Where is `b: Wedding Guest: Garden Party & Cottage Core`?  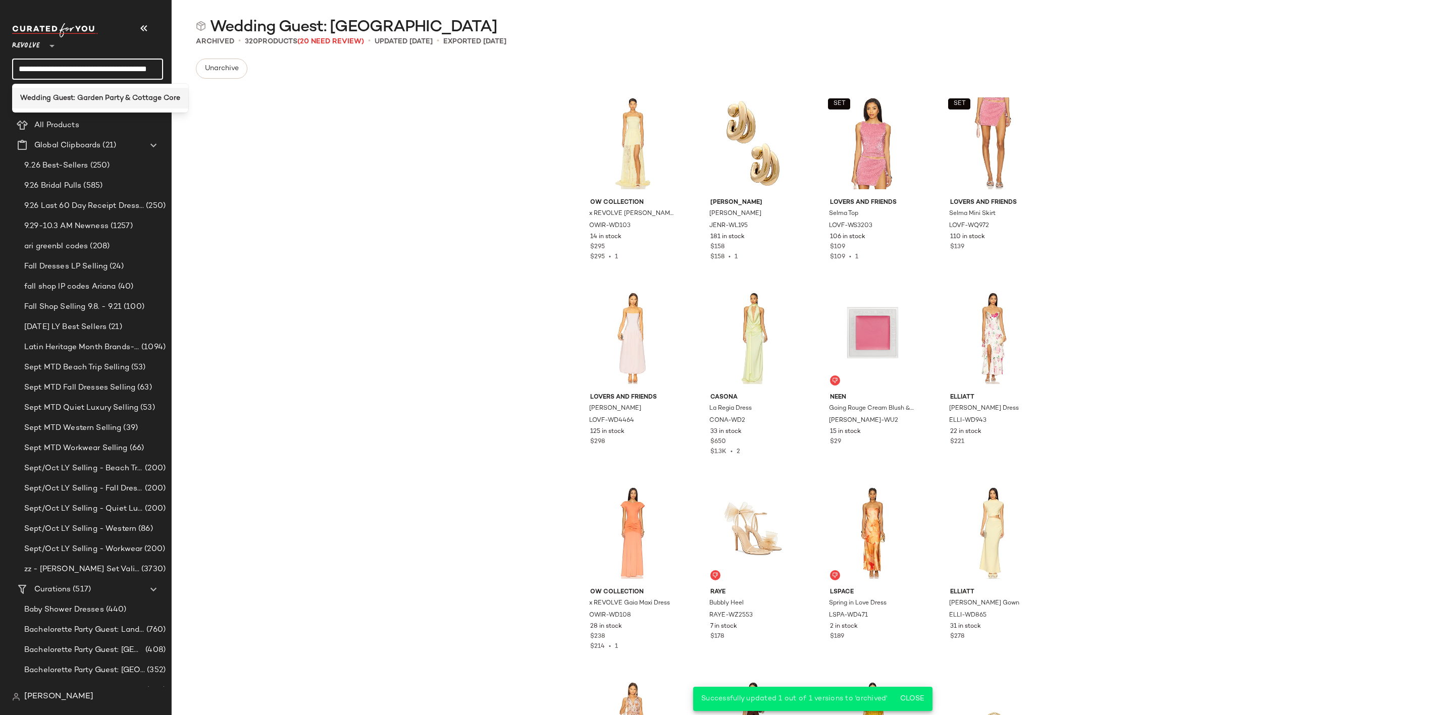
b: Wedding Guest: Garden Party & Cottage Core is located at coordinates (100, 98).